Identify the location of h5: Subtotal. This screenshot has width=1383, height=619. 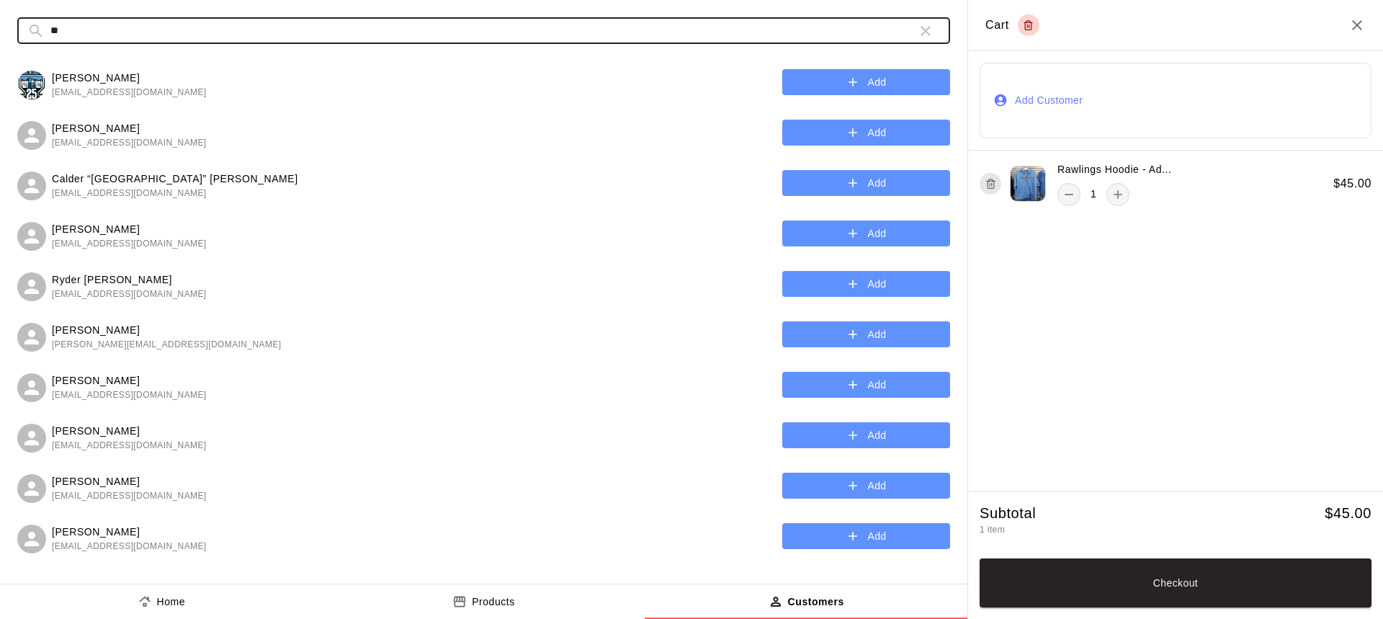
(1008, 513).